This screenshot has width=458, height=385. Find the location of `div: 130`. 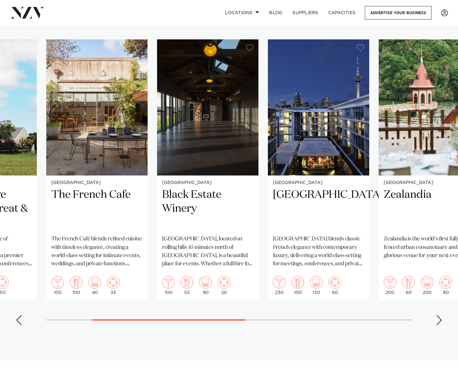

div: 130 is located at coordinates (316, 285).